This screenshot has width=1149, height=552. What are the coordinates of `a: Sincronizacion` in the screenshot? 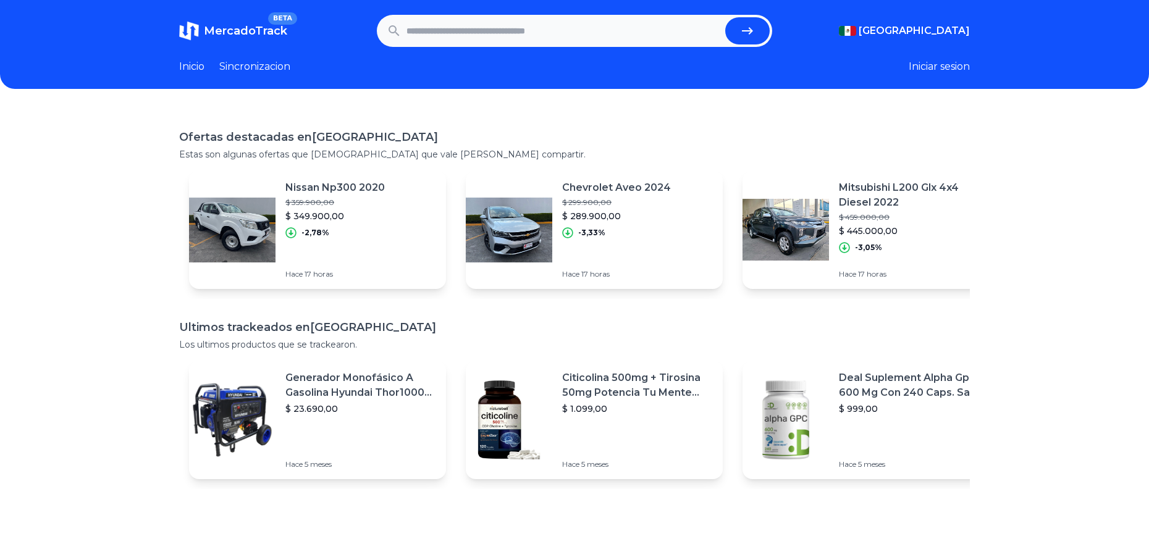 It's located at (255, 67).